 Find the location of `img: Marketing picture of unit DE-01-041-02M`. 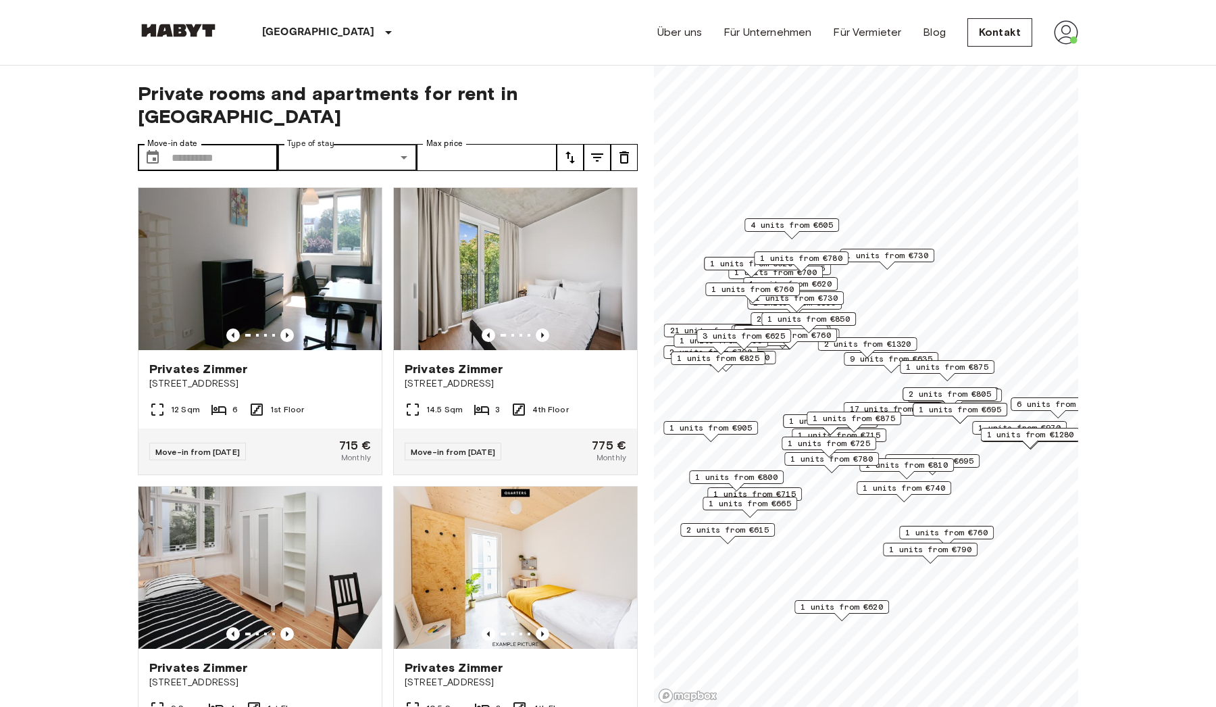

img: Marketing picture of unit DE-01-041-02M is located at coordinates (260, 269).